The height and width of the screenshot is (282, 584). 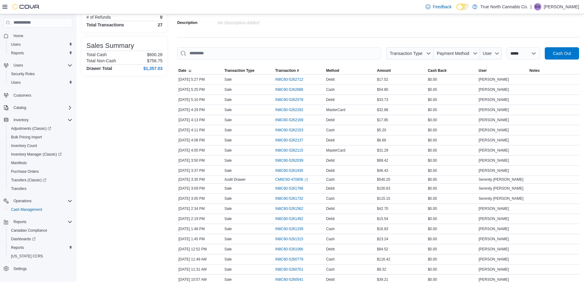 What do you see at coordinates (26, 7) in the screenshot?
I see `img: Cova` at bounding box center [26, 7].